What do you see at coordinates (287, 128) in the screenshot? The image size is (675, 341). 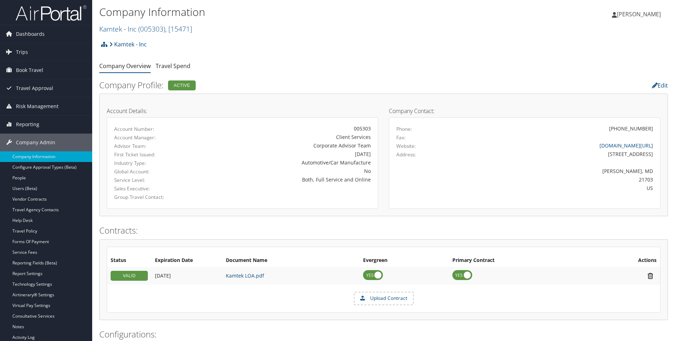 I see `div: 005303` at bounding box center [287, 128].